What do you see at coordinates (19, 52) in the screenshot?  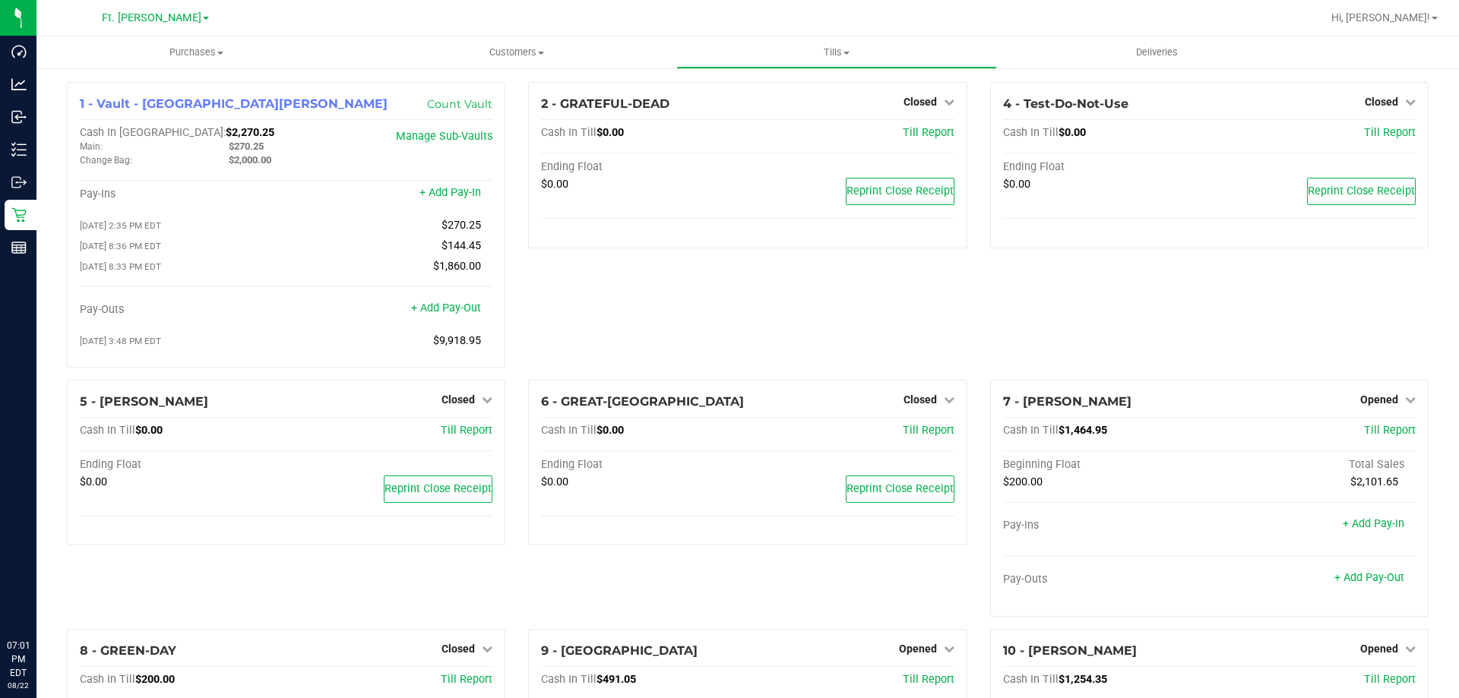 I see `inline-svg: Dashboard` at bounding box center [19, 52].